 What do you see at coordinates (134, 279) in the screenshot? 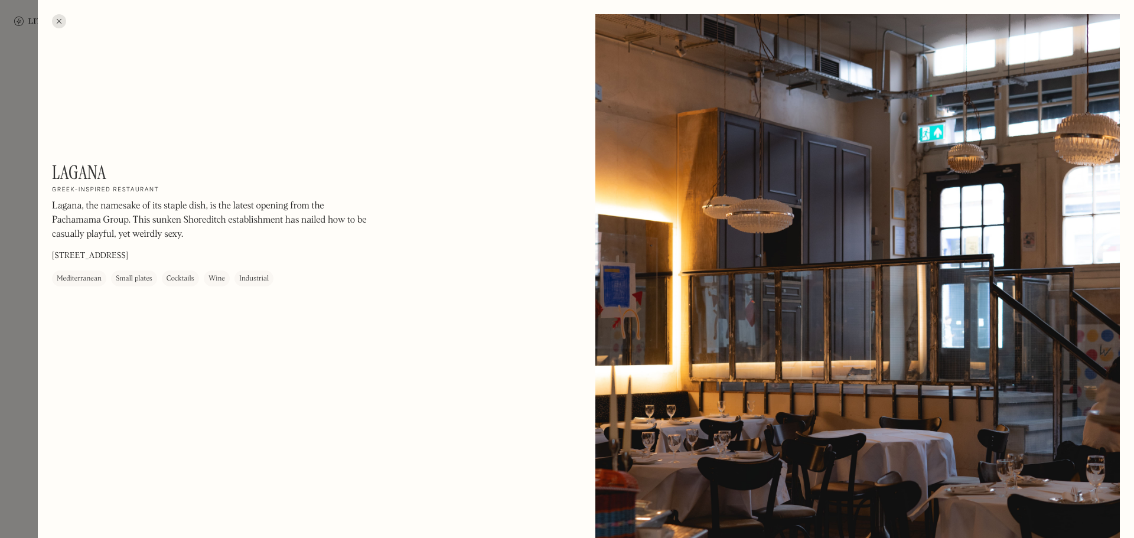
I see `div: Small plates` at bounding box center [134, 279].